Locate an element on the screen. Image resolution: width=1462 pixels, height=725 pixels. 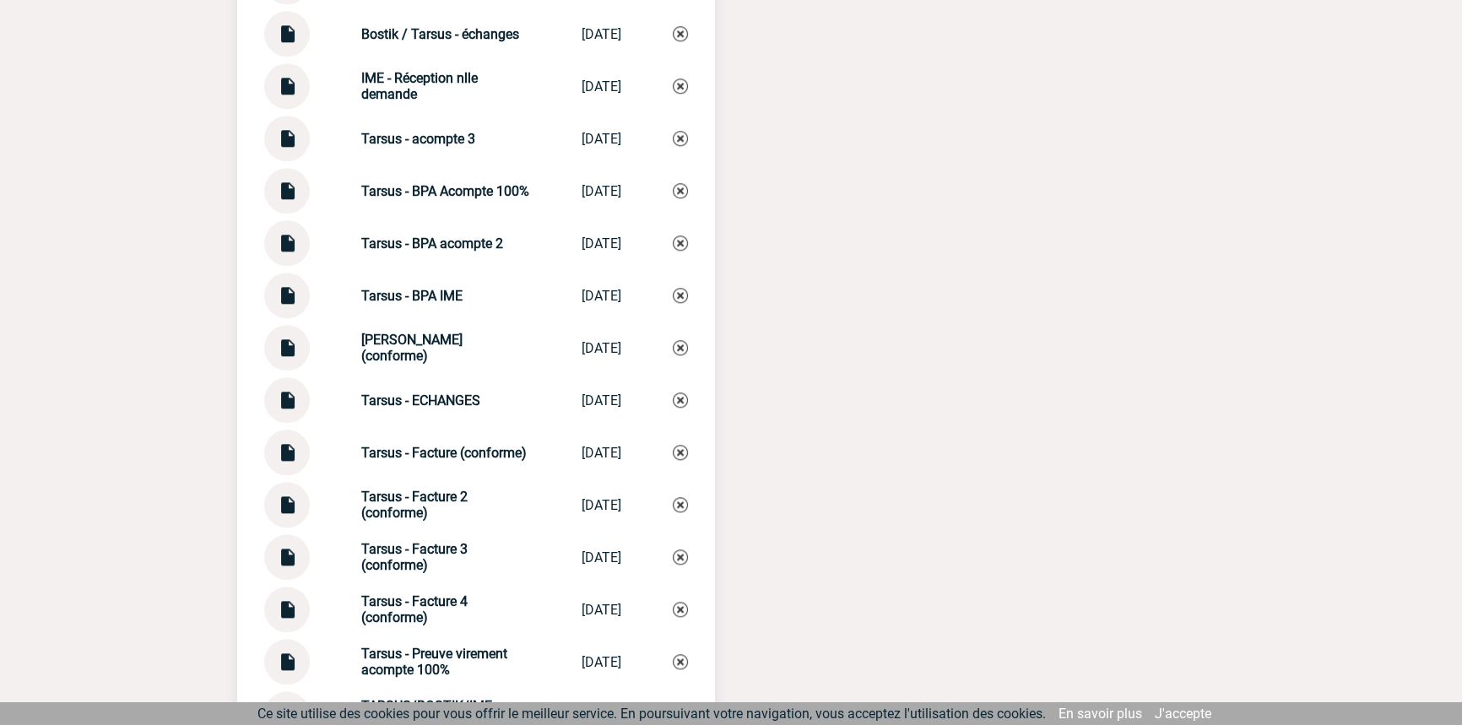
a: En savoir plus is located at coordinates (1100, 713).